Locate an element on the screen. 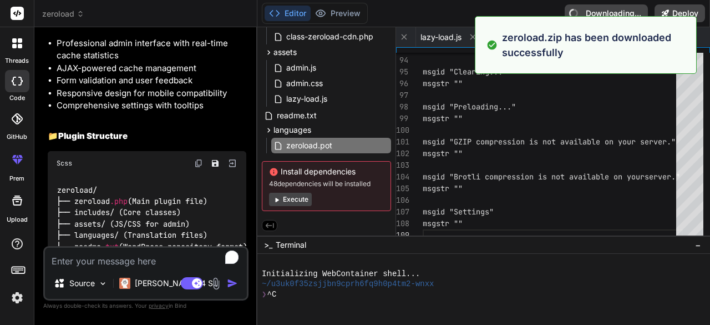  p: zeroload.zip has been downloaded successfully is located at coordinates (596, 45).